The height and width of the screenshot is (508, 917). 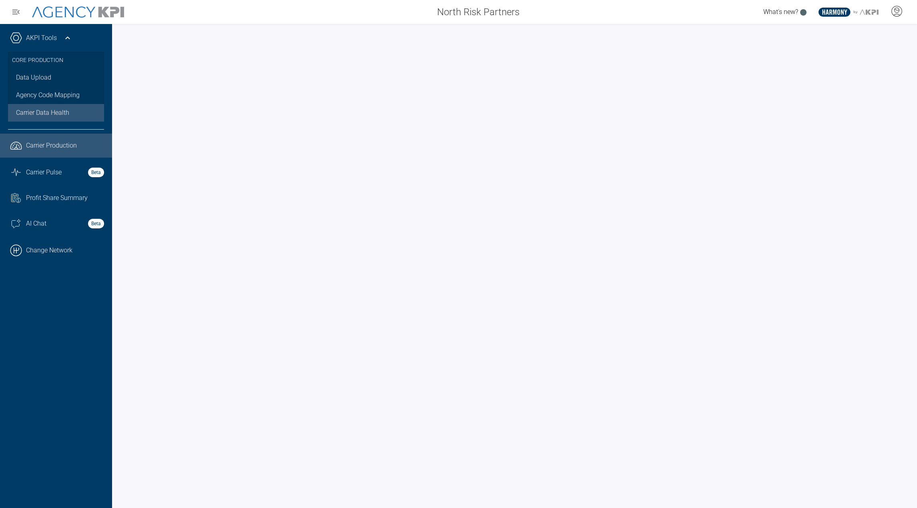 What do you see at coordinates (56, 60) in the screenshot?
I see `h3: Core Production` at bounding box center [56, 60].